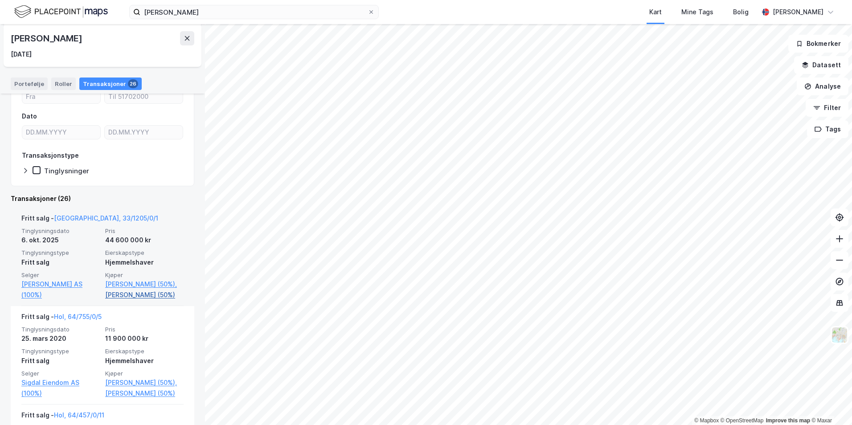  Describe the element at coordinates (133, 84) in the screenshot. I see `div: 26` at that location.